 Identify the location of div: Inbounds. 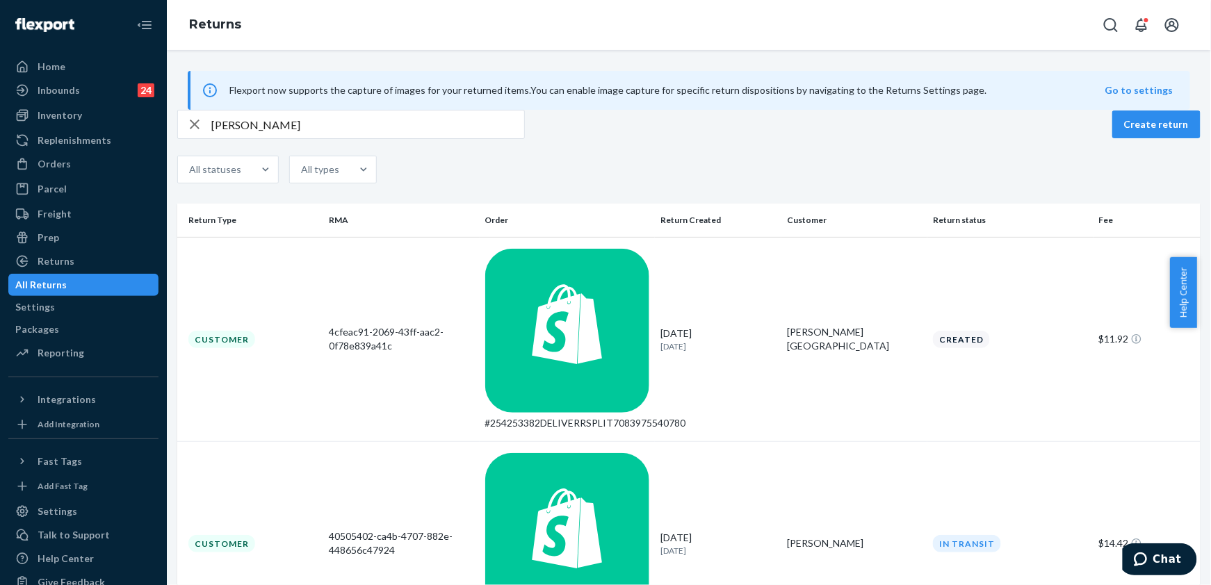
(58, 90).